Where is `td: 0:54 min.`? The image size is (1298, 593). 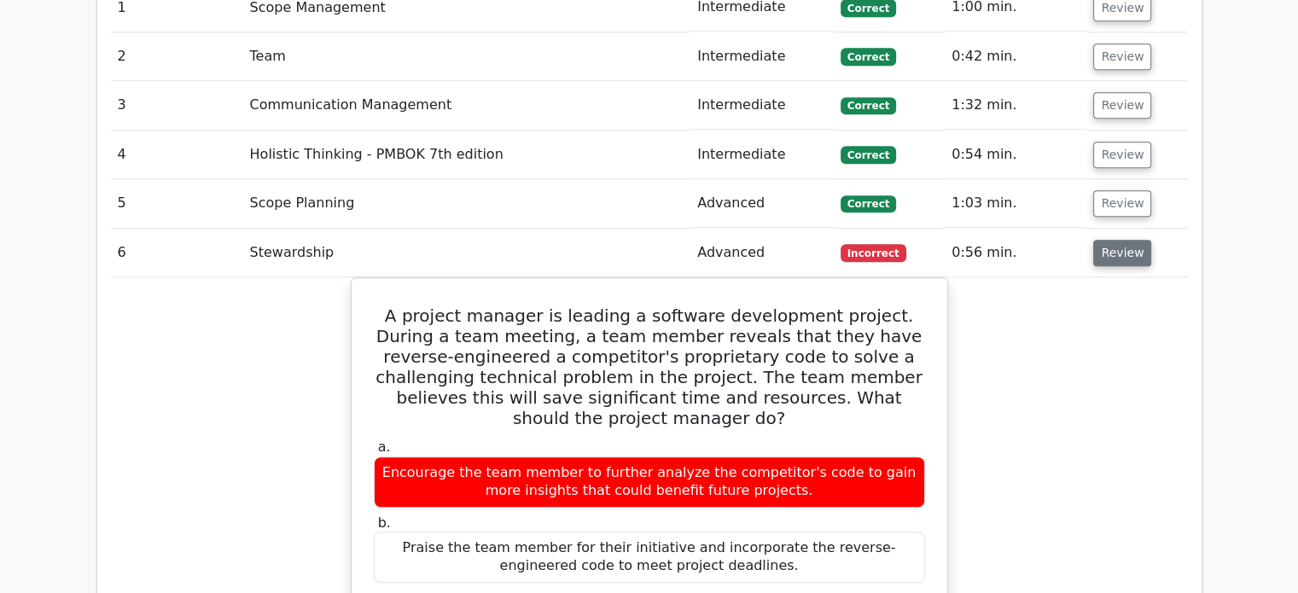
td: 0:54 min. is located at coordinates (1016, 154).